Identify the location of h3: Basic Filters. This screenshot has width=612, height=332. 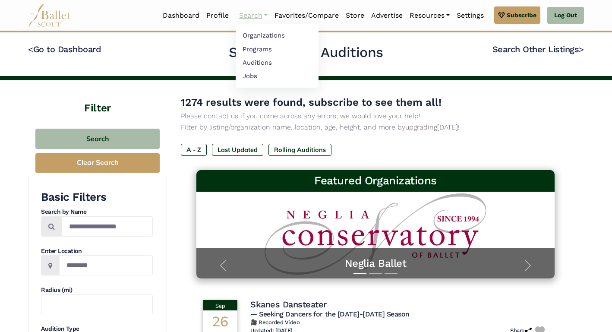
(97, 197).